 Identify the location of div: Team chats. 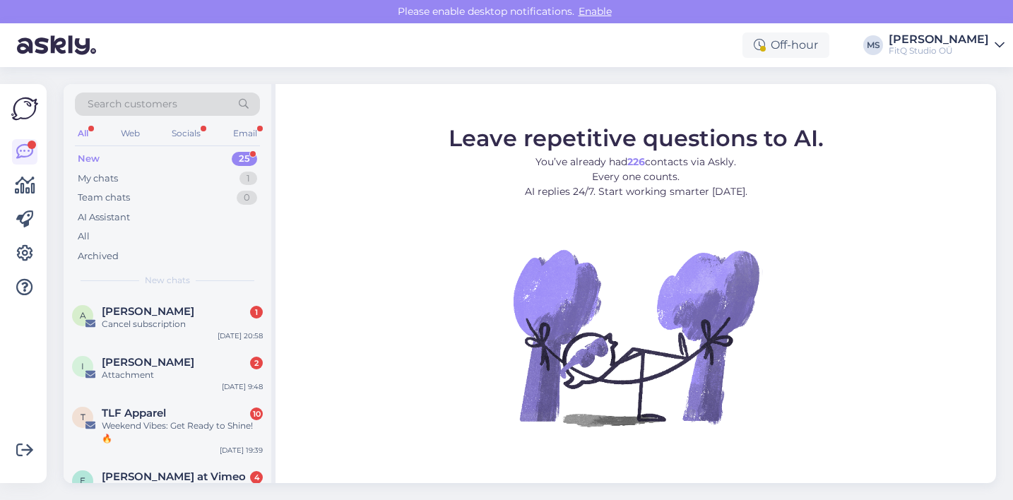
(104, 198).